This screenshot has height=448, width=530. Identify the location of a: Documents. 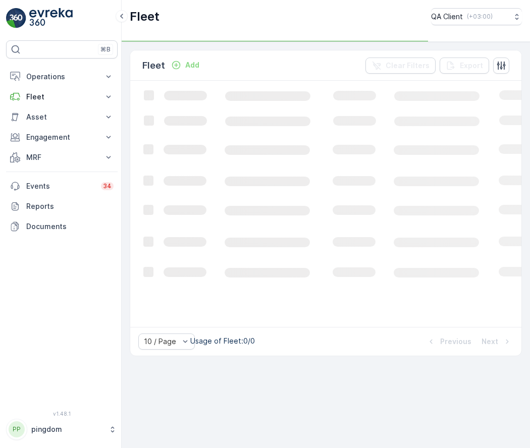
(62, 227).